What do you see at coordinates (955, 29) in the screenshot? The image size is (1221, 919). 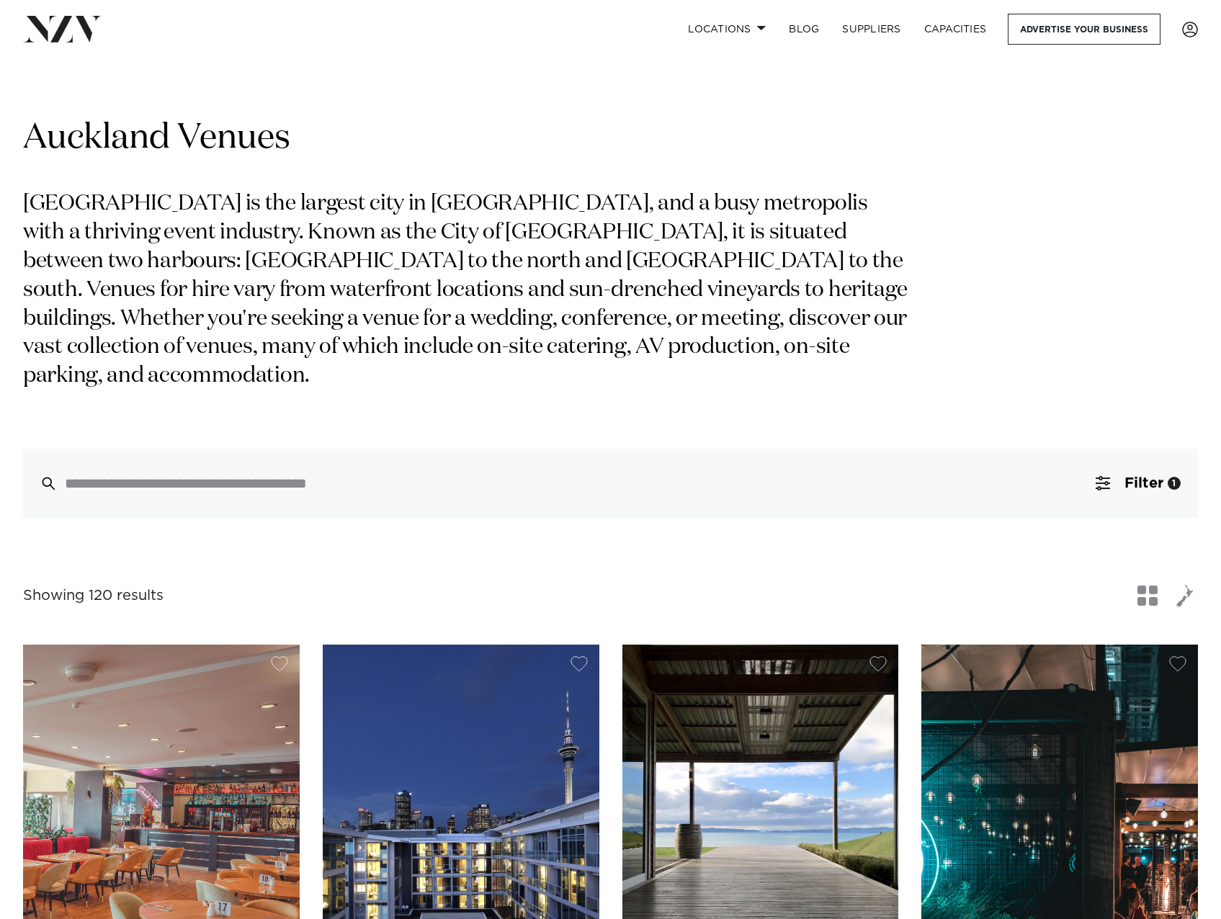 I see `a: Capacities` at bounding box center [955, 29].